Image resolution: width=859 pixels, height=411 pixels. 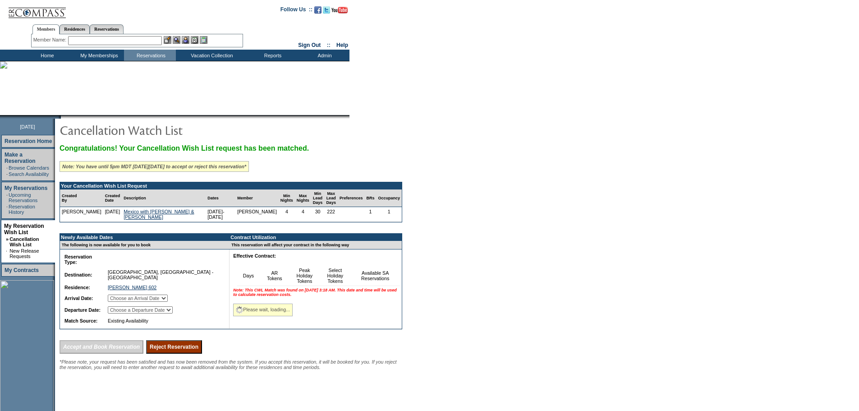 What do you see at coordinates (389, 198) in the screenshot?
I see `td: Occupancy` at bounding box center [389, 198].